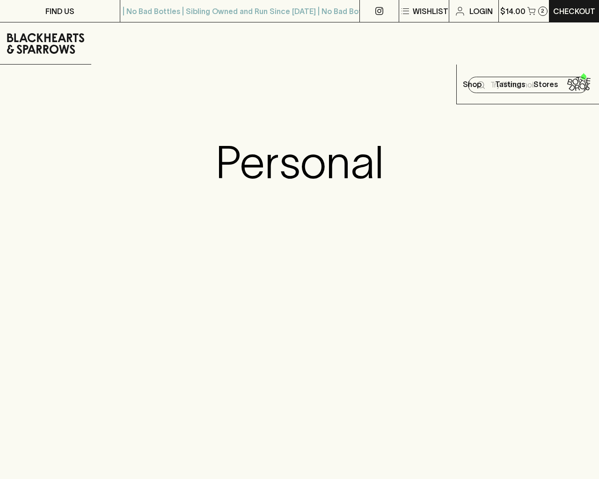 The width and height of the screenshot is (599, 479). Describe the element at coordinates (481, 11) in the screenshot. I see `p: Login` at that location.